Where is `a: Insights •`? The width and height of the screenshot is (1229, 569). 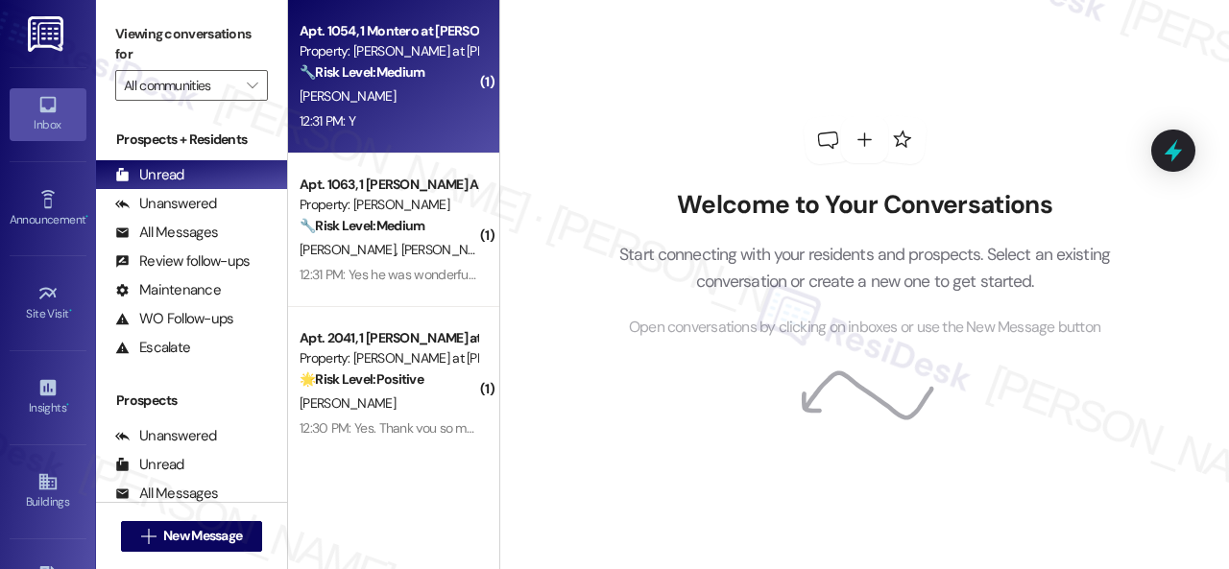 a: Insights • is located at coordinates (48, 398).